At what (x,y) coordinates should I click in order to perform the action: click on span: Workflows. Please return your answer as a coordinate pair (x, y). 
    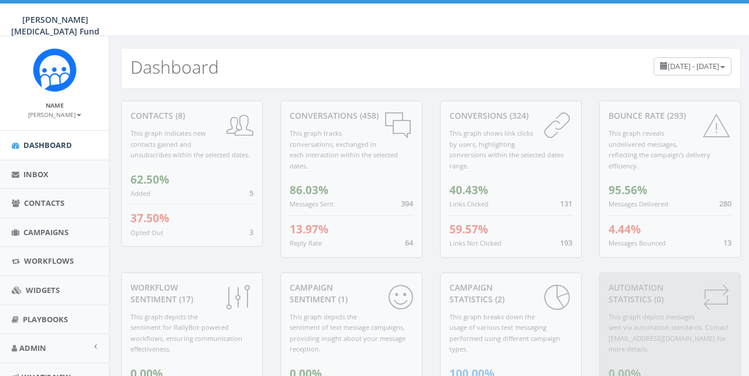
    Looking at the image, I should click on (49, 261).